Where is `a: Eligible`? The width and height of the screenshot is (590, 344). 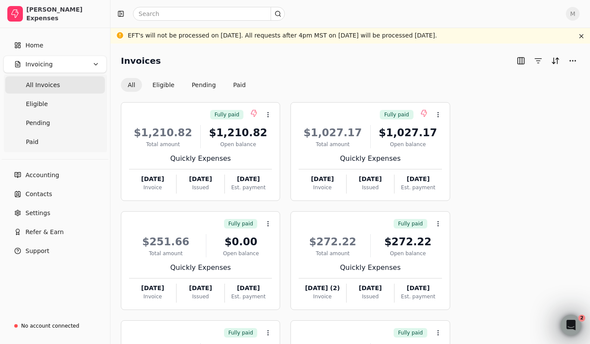
a: Eligible is located at coordinates (55, 104).